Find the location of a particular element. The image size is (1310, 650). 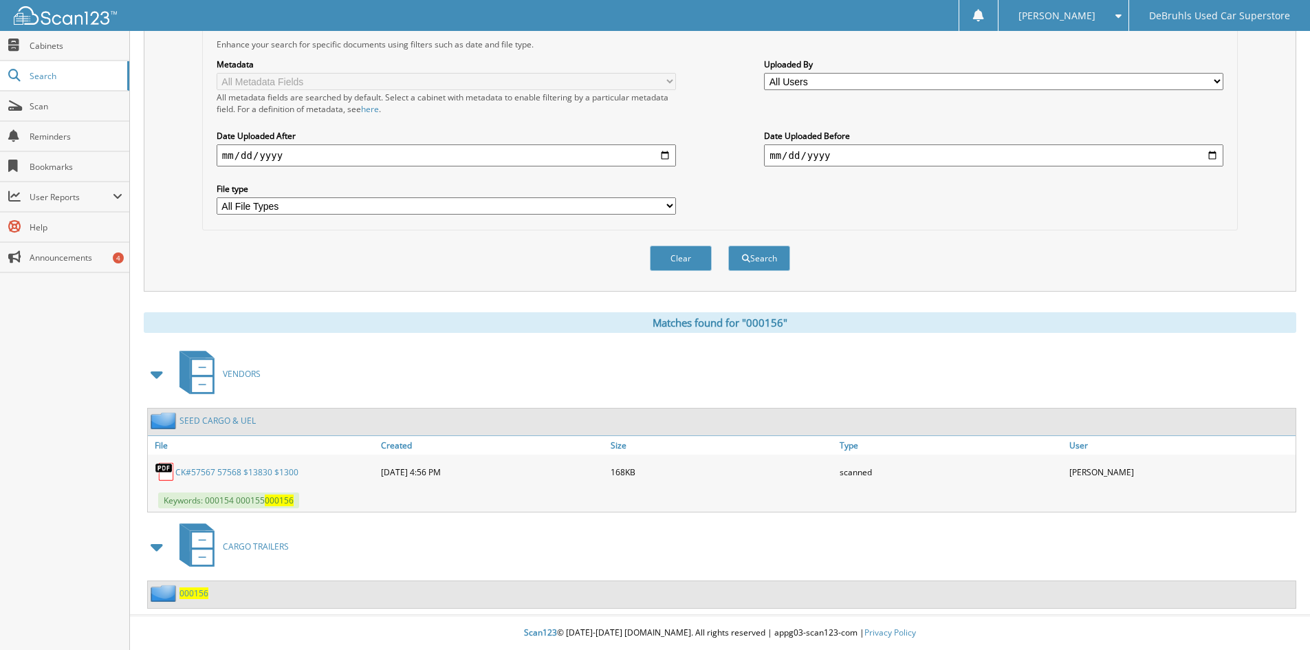

span: DeBruhls Used Car Superstore is located at coordinates (1219, 16).